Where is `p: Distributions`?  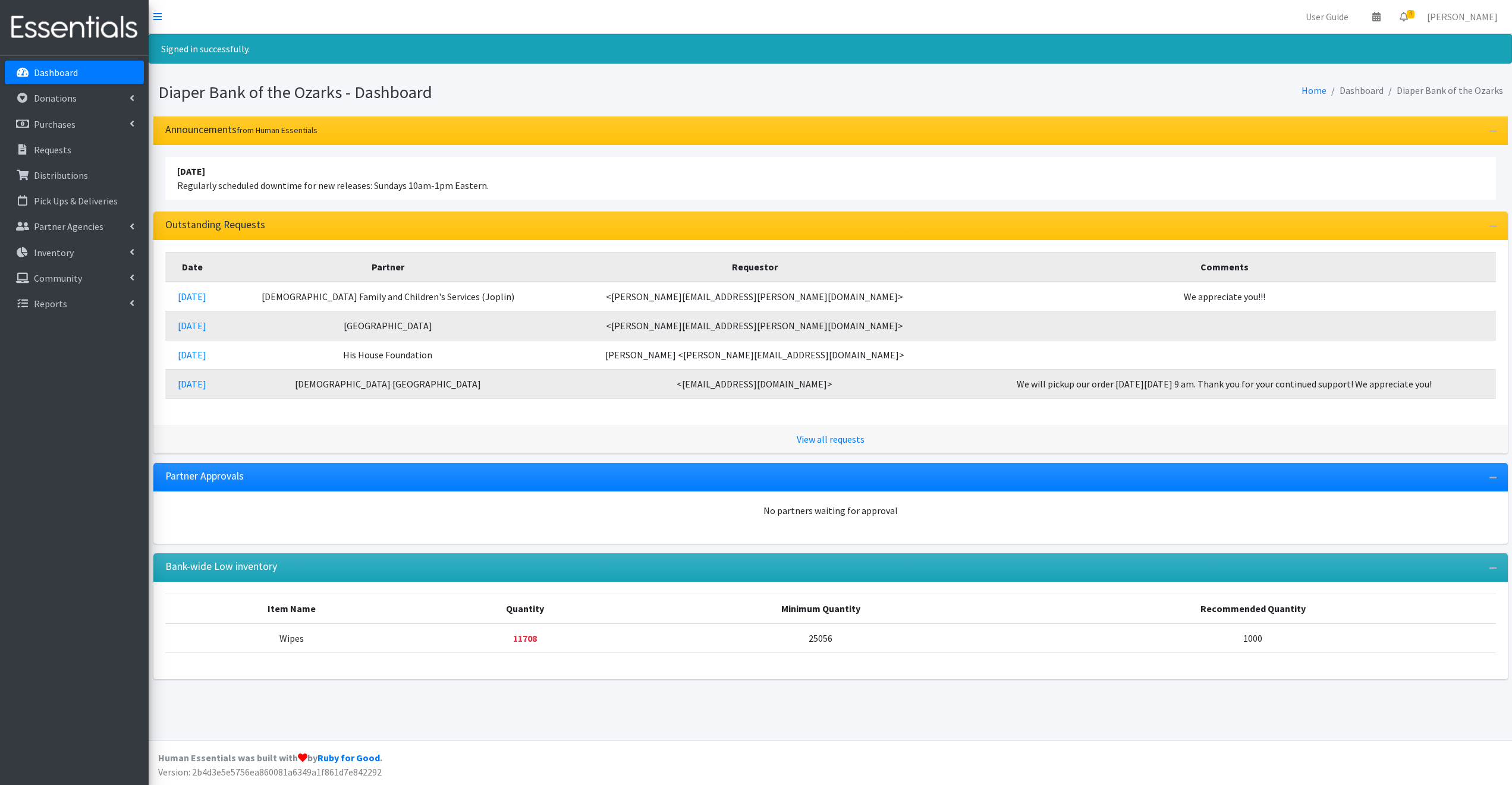 p: Distributions is located at coordinates (61, 175).